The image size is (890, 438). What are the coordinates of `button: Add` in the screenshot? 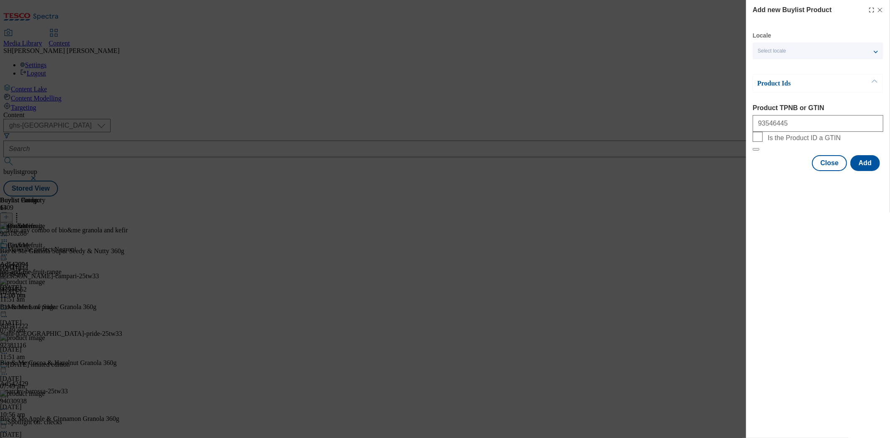 It's located at (865, 163).